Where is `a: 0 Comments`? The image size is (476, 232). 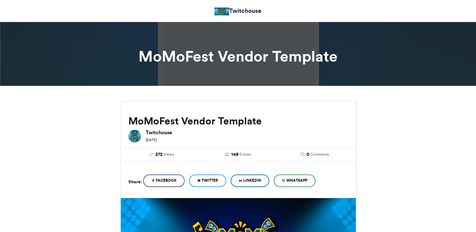 a: 0 Comments is located at coordinates (314, 155).